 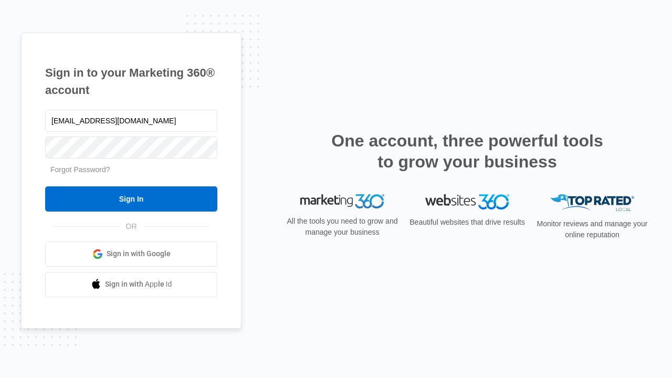 What do you see at coordinates (131, 285) in the screenshot?
I see `a: Sign in with Apple Id` at bounding box center [131, 285].